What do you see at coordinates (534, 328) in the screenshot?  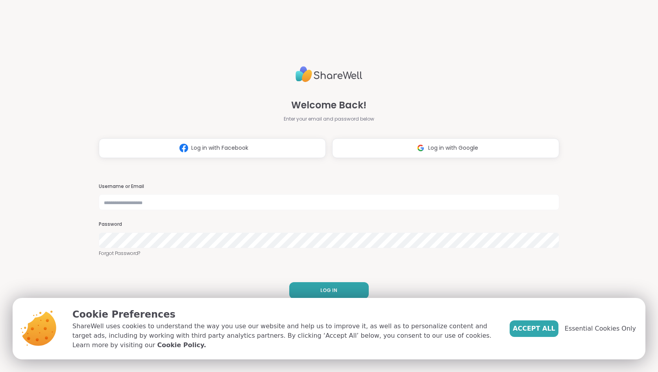 I see `span: Accept All` at bounding box center [534, 328].